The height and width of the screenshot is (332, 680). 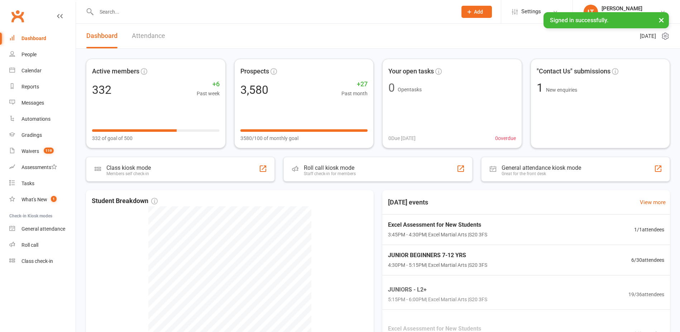 I want to click on div: Great for the front desk, so click(x=542, y=174).